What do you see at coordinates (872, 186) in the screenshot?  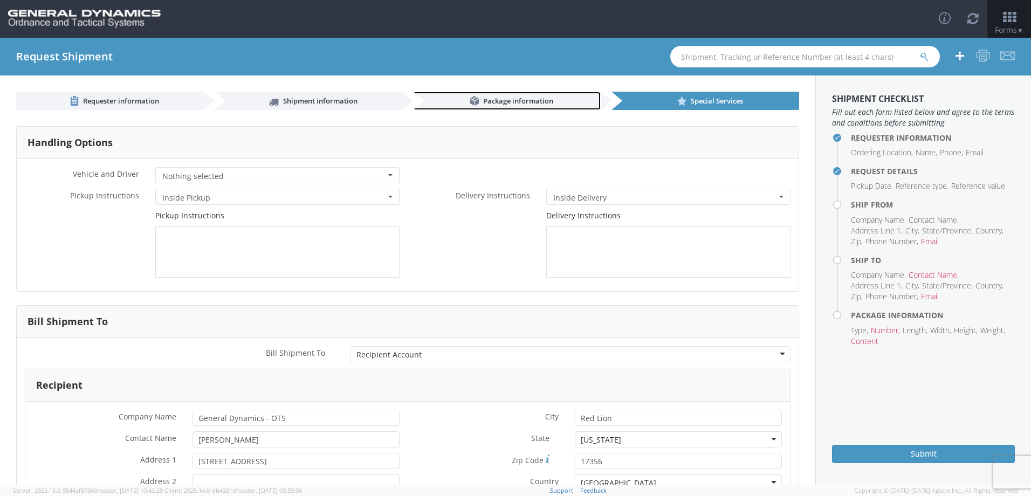 I see `li: Pickup Date` at bounding box center [872, 186].